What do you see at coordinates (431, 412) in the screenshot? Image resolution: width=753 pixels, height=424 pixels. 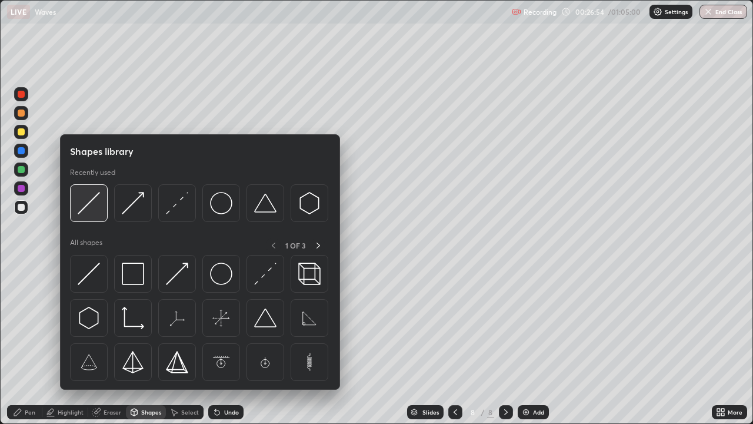 I see `div: Slides` at bounding box center [431, 412].